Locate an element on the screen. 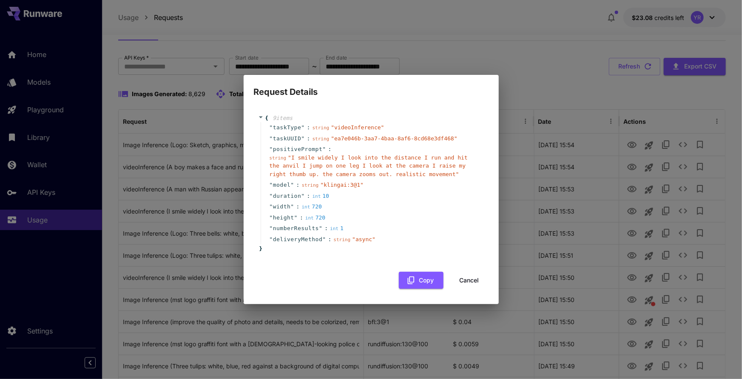 Image resolution: width=742 pixels, height=379 pixels. span: height is located at coordinates (283, 218).